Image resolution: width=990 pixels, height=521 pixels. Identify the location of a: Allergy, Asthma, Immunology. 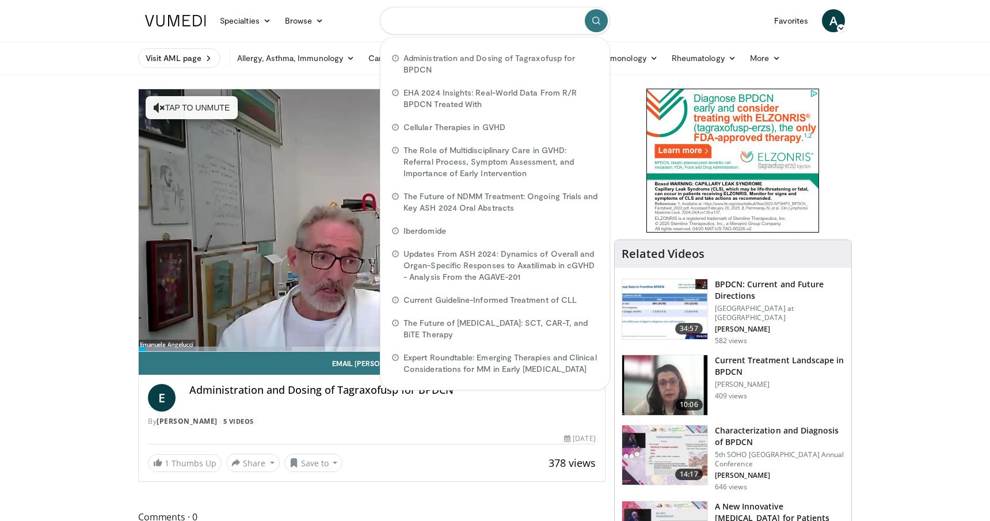
(296, 58).